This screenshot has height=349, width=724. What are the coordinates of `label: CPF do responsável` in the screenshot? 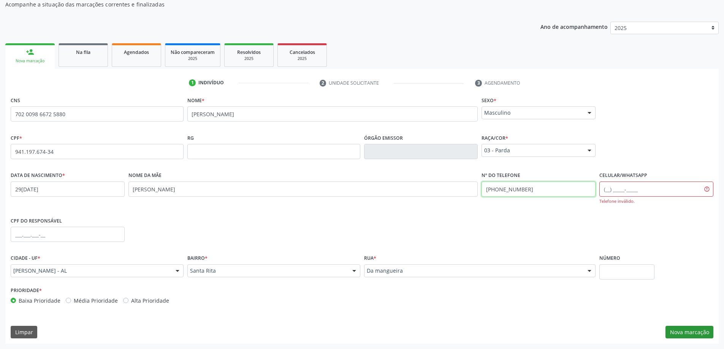 It's located at (36, 221).